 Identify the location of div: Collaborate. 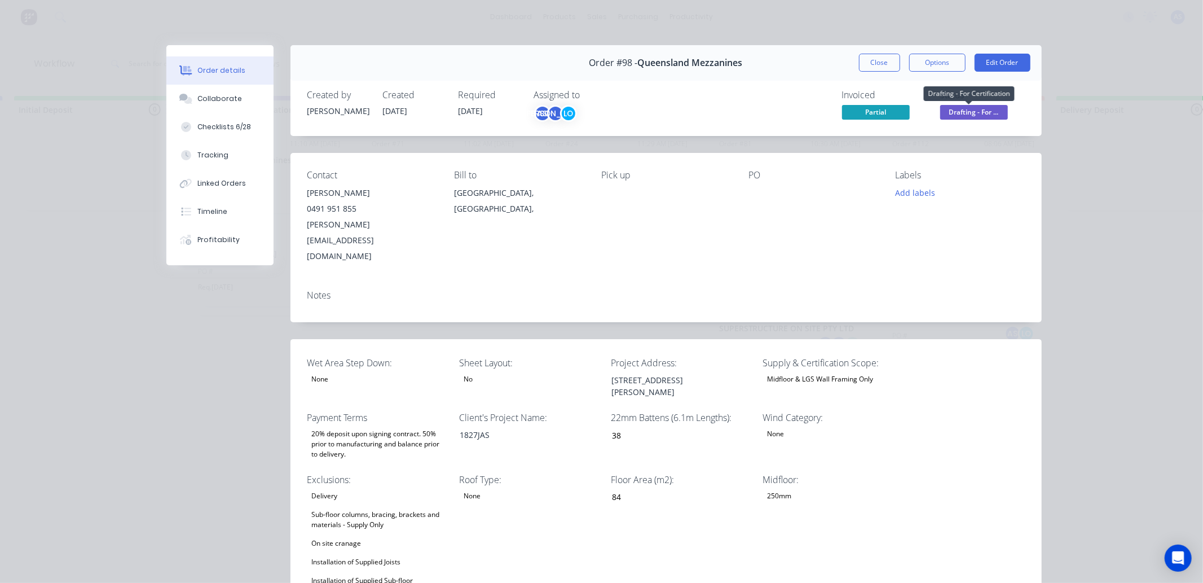
(219, 99).